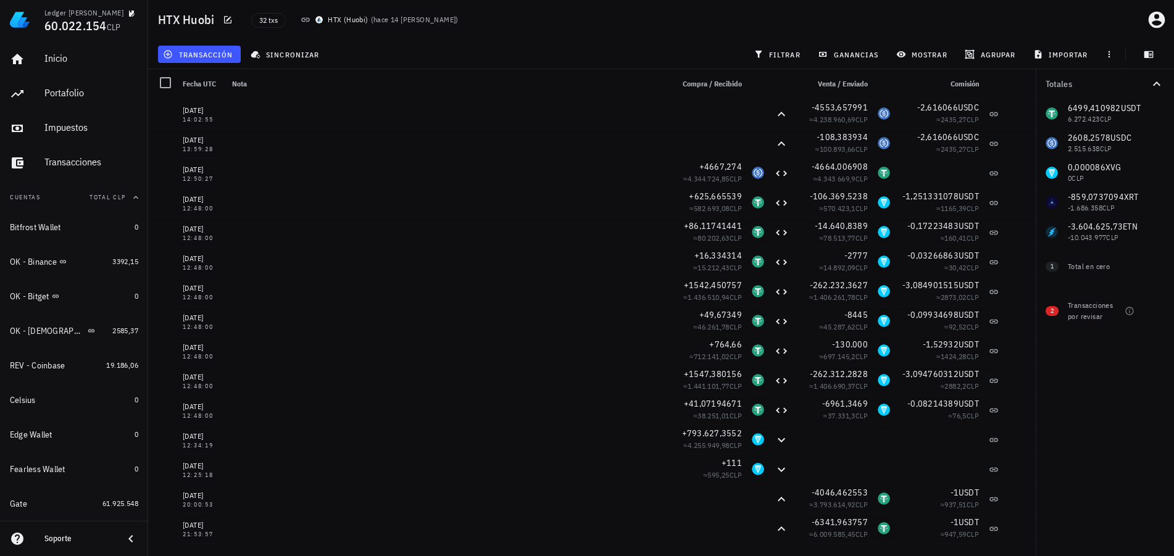  Describe the element at coordinates (1094, 311) in the screenshot. I see `div: Transacciones por revisar` at that location.